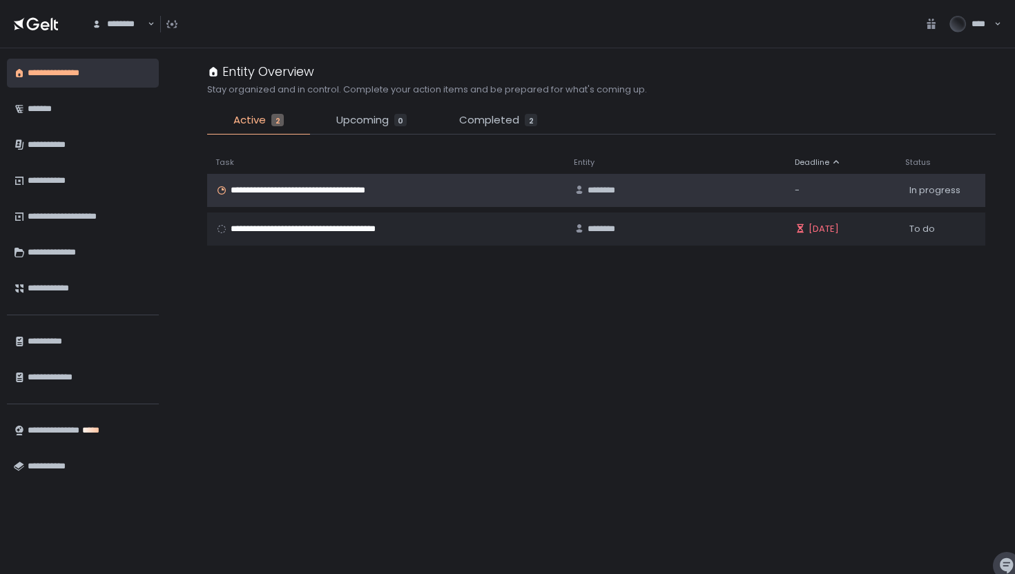 This screenshot has height=574, width=1015. Describe the element at coordinates (922, 229) in the screenshot. I see `span: To do` at that location.